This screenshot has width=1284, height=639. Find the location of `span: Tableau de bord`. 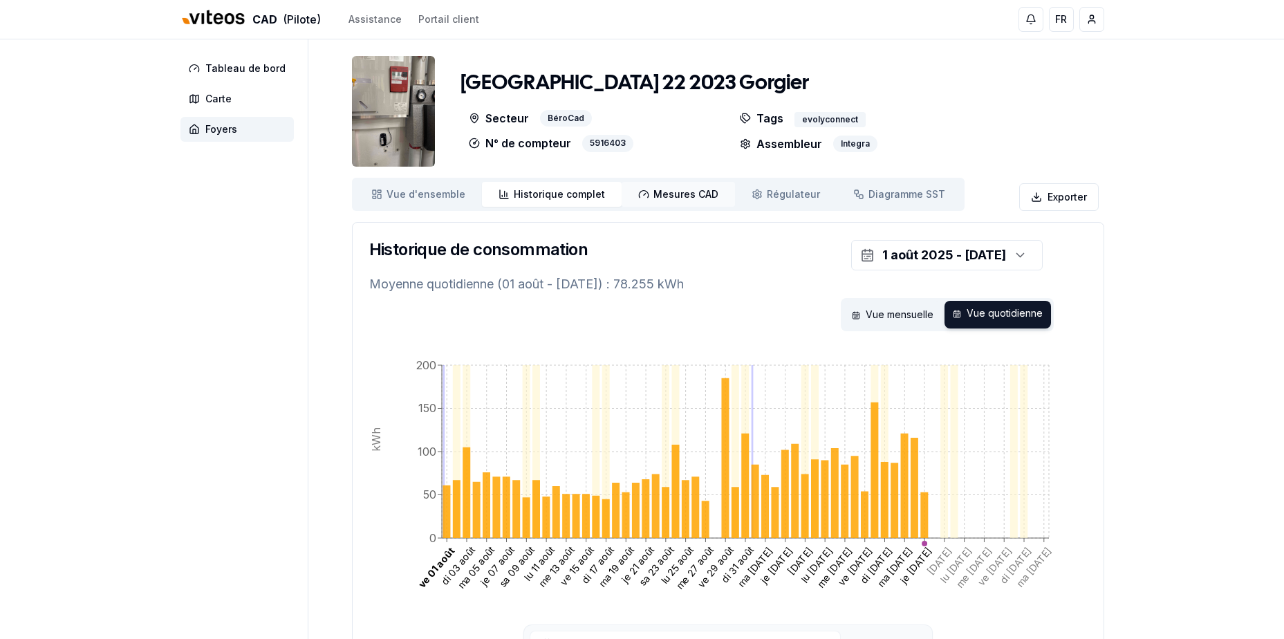

span: Tableau de bord is located at coordinates (245, 68).